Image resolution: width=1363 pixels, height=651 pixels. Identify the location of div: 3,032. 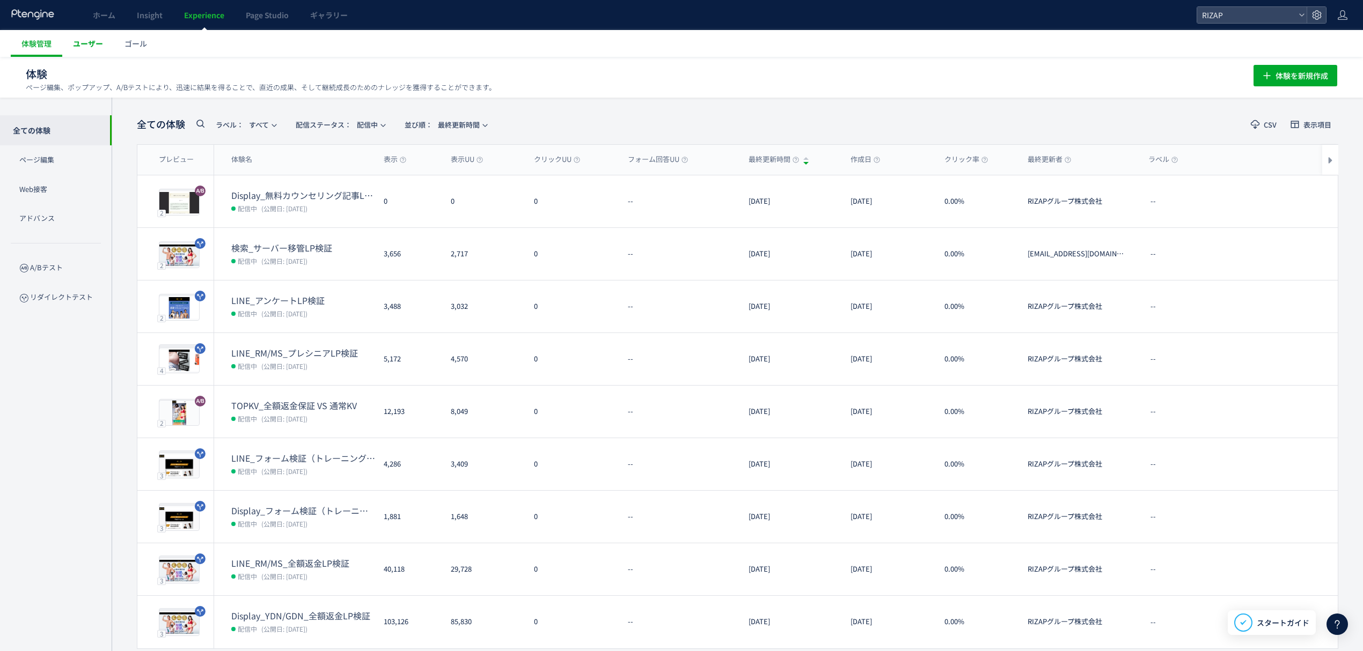
(483, 306).